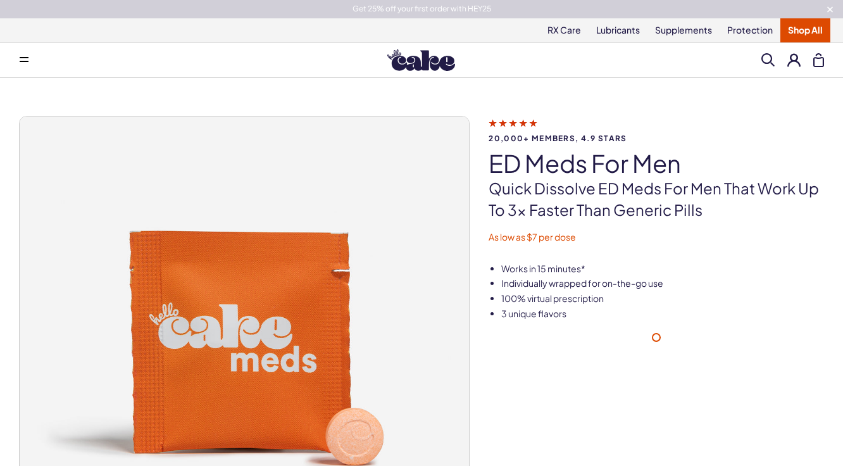 The width and height of the screenshot is (843, 466). I want to click on li: Works in 15 minutes*, so click(663, 269).